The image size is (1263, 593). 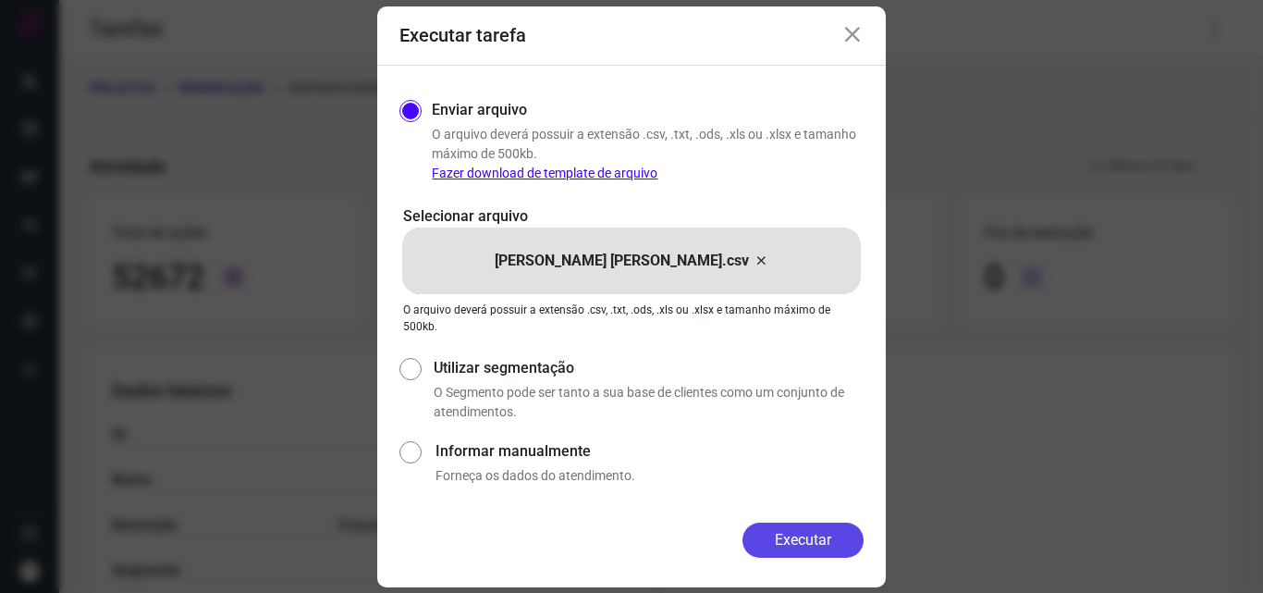 I want to click on label: Enviar arquivo, so click(x=479, y=110).